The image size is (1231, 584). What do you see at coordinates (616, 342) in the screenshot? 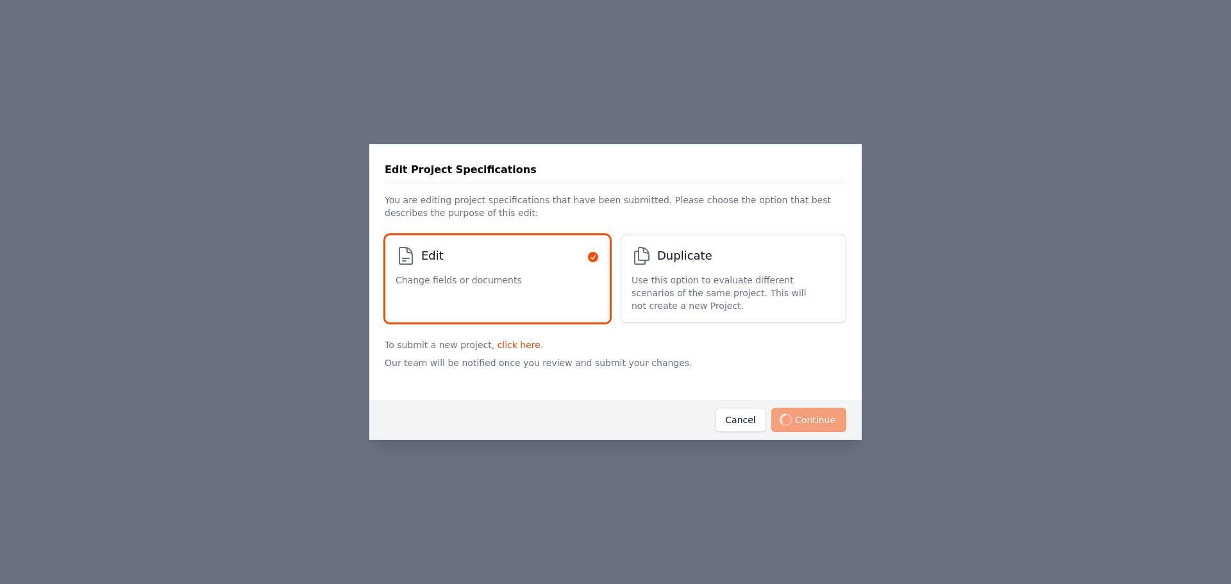
I see `p: To submit a new project, .` at bounding box center [616, 342].